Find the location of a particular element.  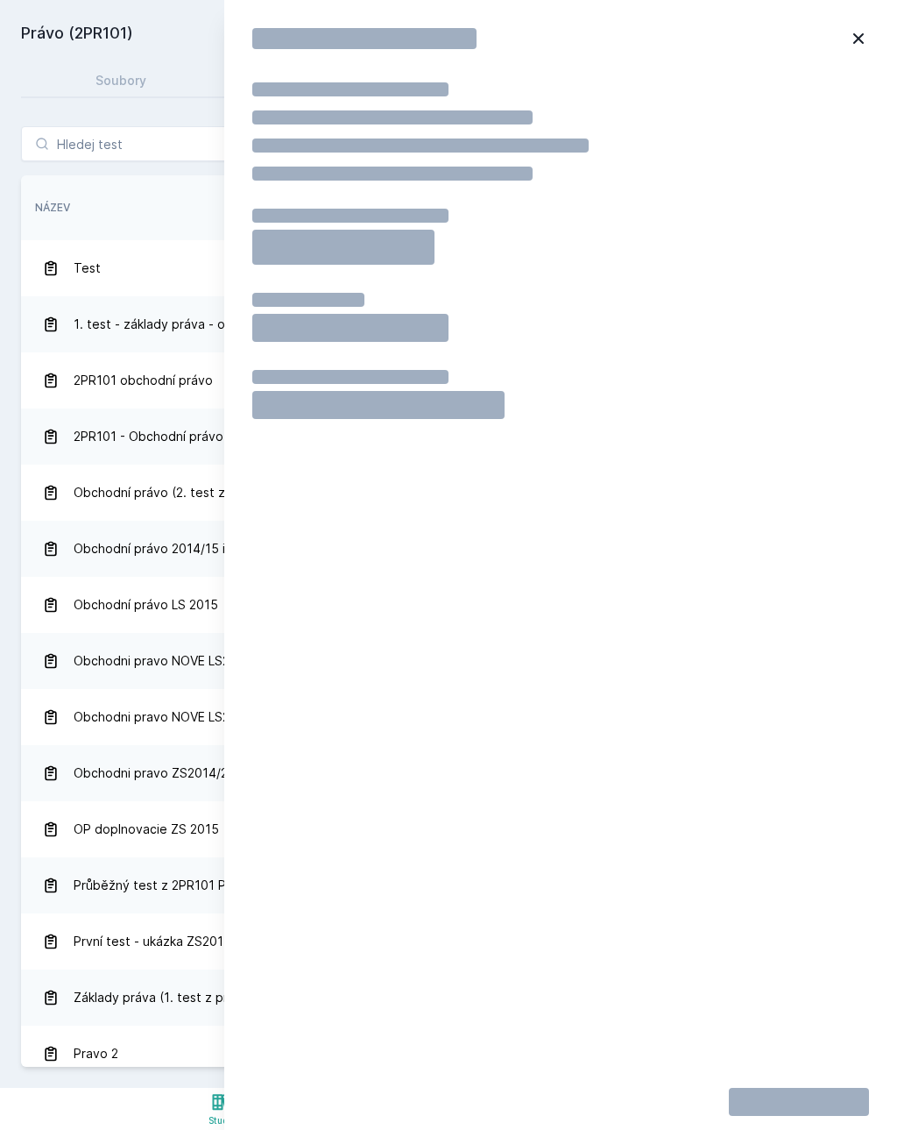

span: Název is located at coordinates (53, 208).